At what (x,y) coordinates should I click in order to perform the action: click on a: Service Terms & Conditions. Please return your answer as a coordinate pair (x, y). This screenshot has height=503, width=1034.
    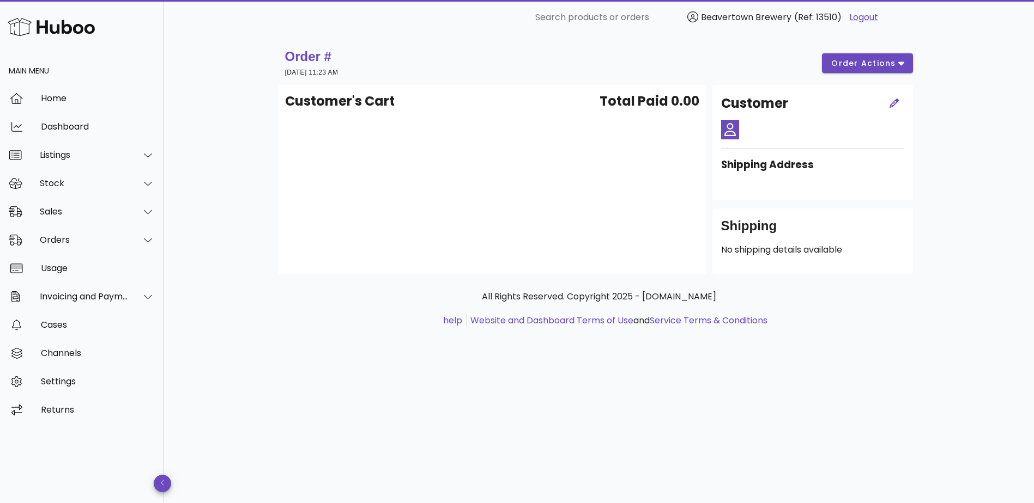
    Looking at the image, I should click on (708, 320).